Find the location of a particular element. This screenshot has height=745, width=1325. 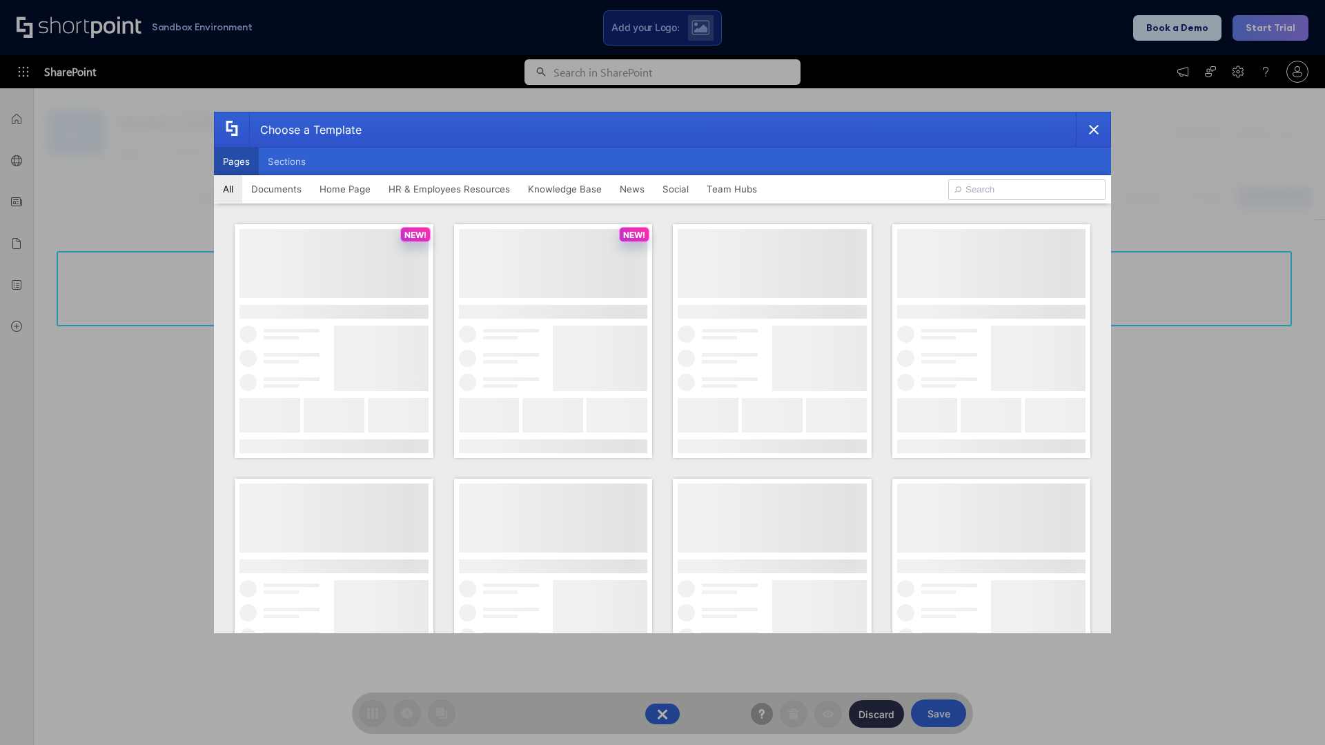

div: Choose a Template is located at coordinates (305, 130).